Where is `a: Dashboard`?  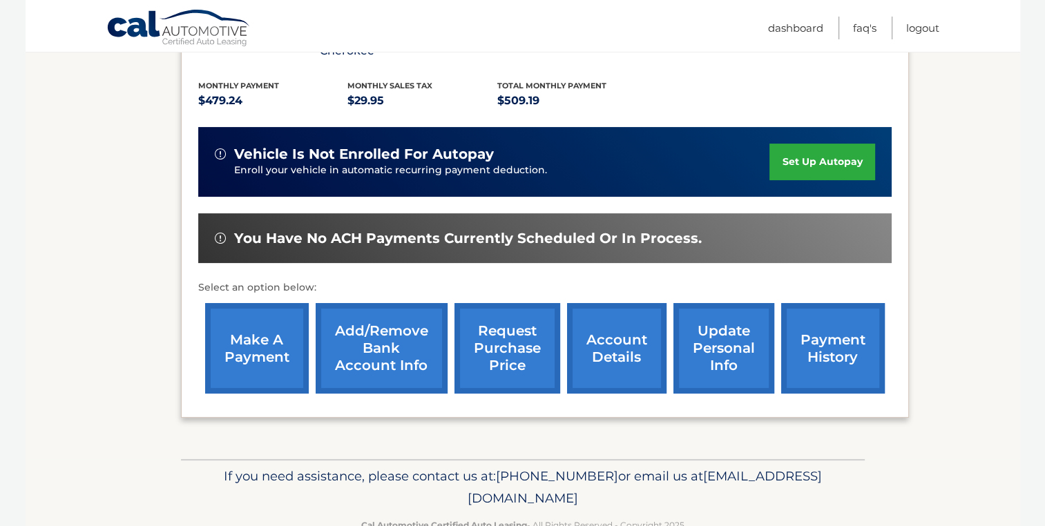 a: Dashboard is located at coordinates (796, 28).